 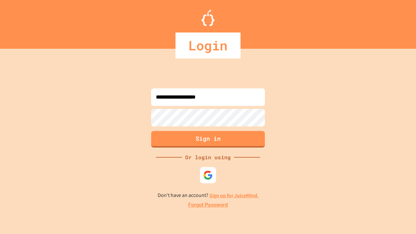 I want to click on a: Forgot Password, so click(x=208, y=205).